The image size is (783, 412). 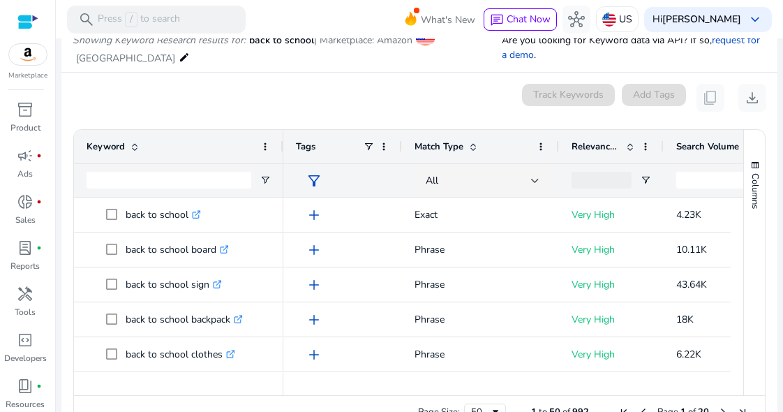 What do you see at coordinates (753, 98) in the screenshot?
I see `button: download` at bounding box center [753, 98].